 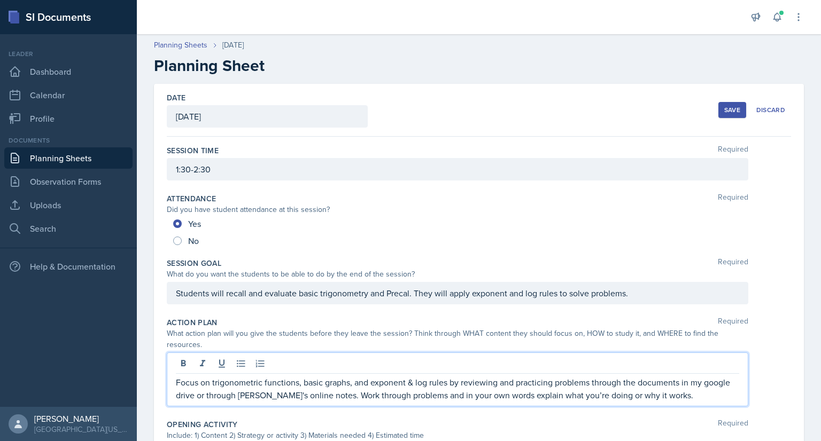 What do you see at coordinates (68, 229) in the screenshot?
I see `a: Search` at bounding box center [68, 229].